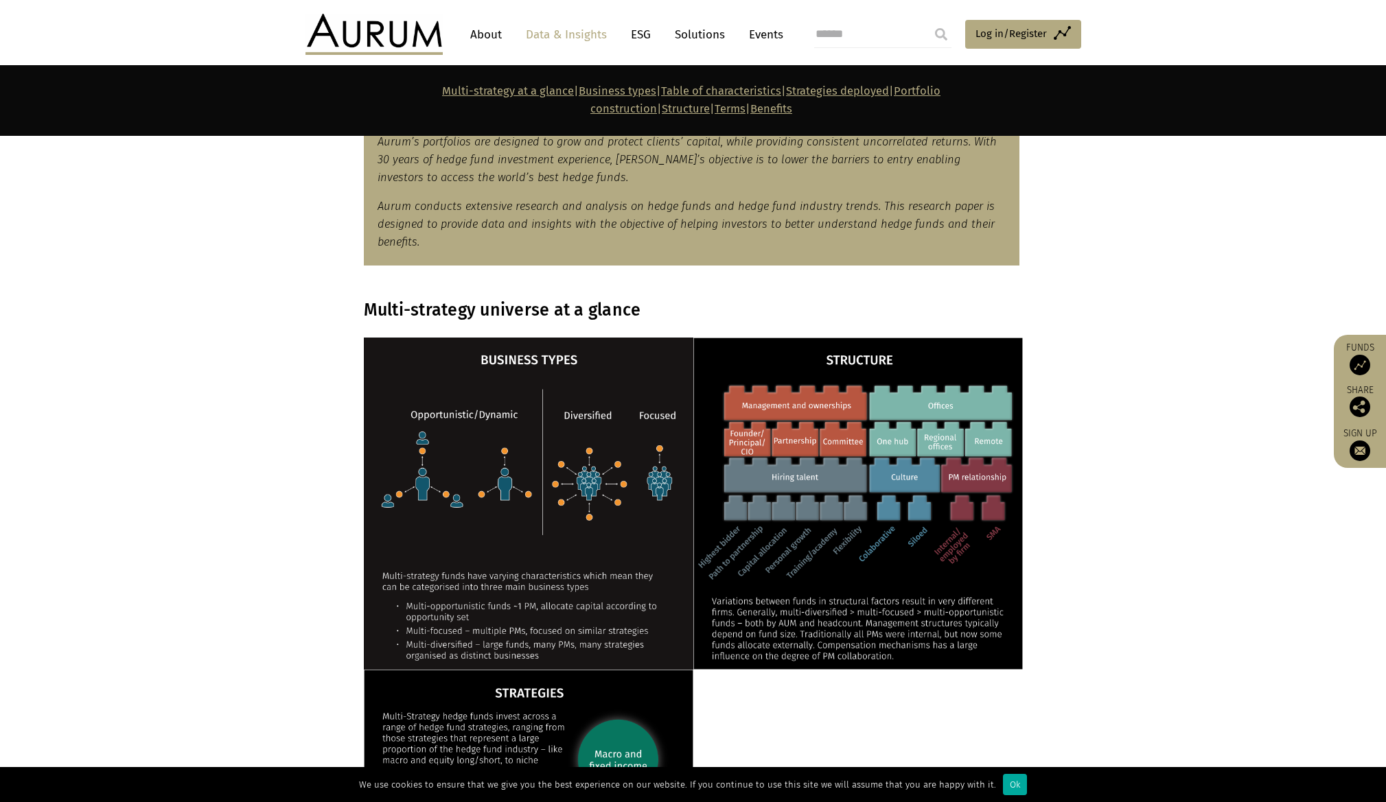 The image size is (1386, 802). I want to click on a: Solutions, so click(699, 34).